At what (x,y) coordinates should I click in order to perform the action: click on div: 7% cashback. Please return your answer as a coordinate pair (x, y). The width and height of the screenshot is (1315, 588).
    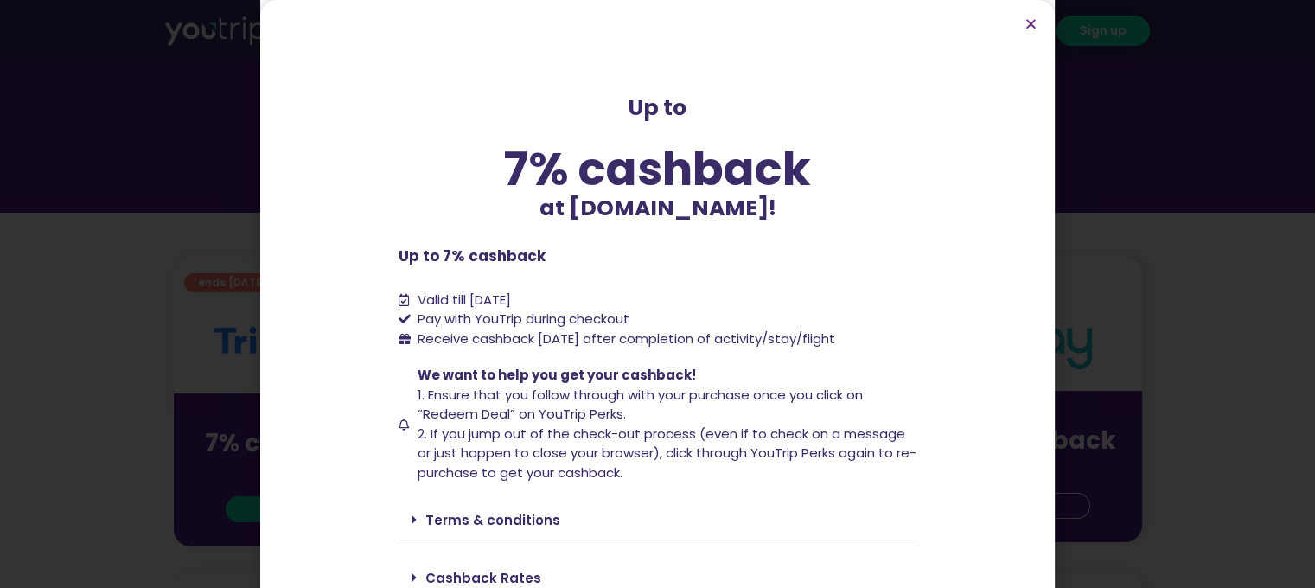
    Looking at the image, I should click on (658, 169).